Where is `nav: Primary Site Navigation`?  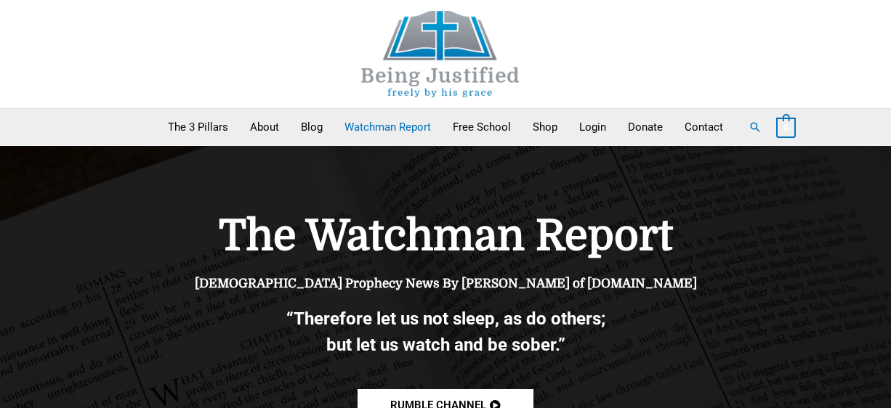 nav: Primary Site Navigation is located at coordinates (445, 127).